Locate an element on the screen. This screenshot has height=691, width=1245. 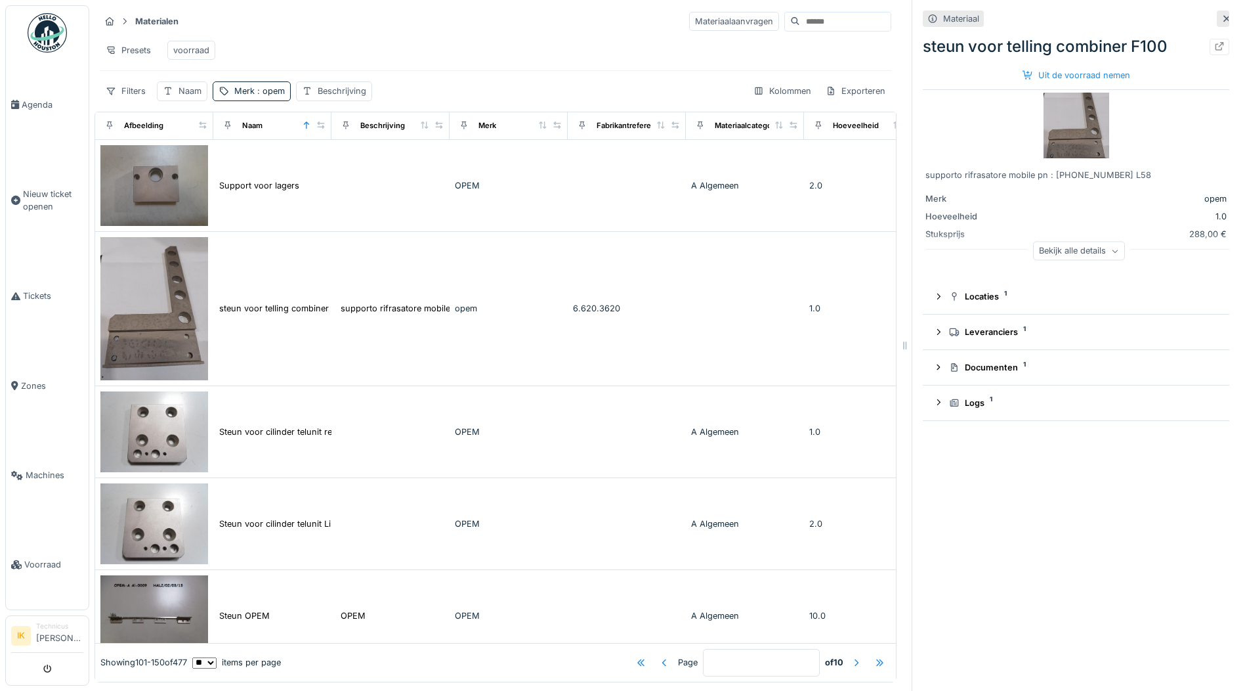
img: Support voor lagers is located at coordinates (154, 185).